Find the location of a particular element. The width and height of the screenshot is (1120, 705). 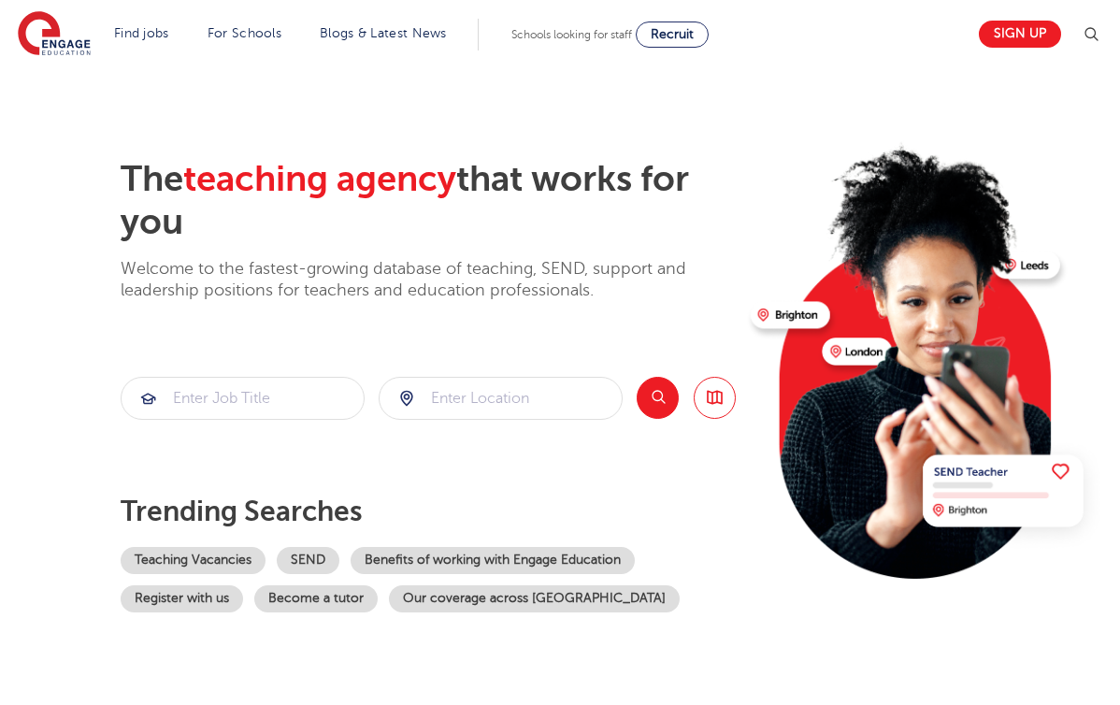

p: Welcome to the fastest-growing database of teaching, SEND, support and leadership positions for t... is located at coordinates (428, 279).